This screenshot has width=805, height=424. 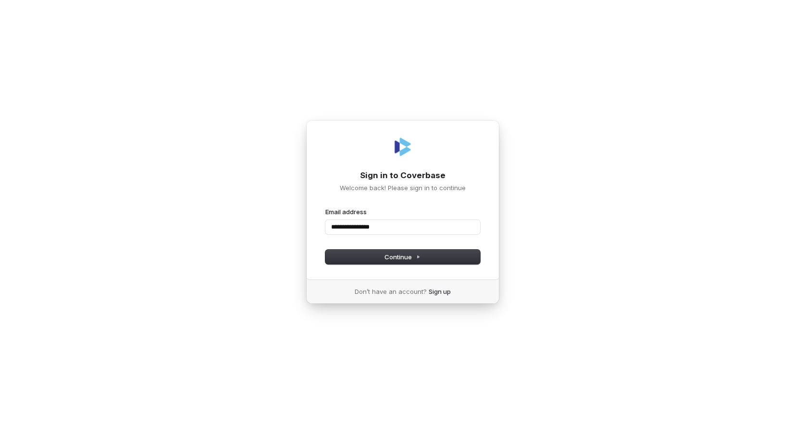 What do you see at coordinates (346, 212) in the screenshot?
I see `label: Email address` at bounding box center [346, 212].